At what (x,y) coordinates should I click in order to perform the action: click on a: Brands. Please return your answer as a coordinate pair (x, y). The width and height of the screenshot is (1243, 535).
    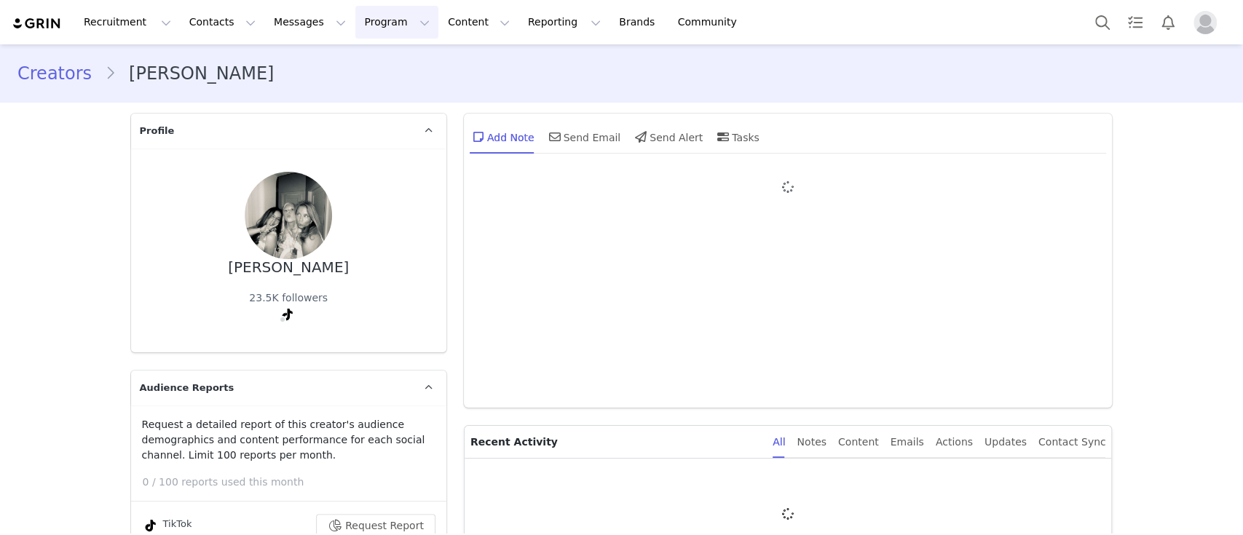
    Looking at the image, I should click on (639, 22).